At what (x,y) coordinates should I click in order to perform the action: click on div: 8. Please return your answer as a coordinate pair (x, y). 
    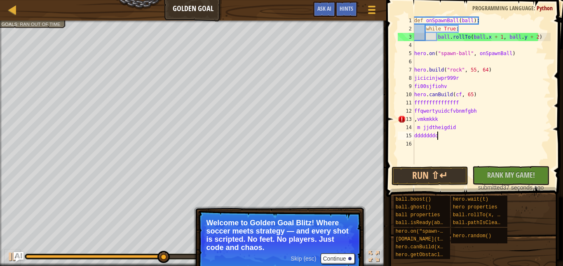
    Looking at the image, I should click on (406, 78).